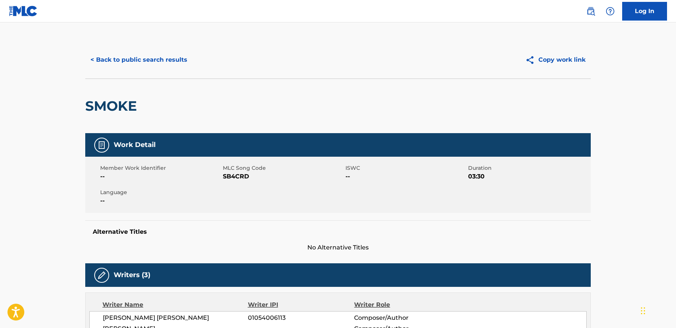 This screenshot has height=328, width=676. Describe the element at coordinates (160, 192) in the screenshot. I see `span: Language` at that location.